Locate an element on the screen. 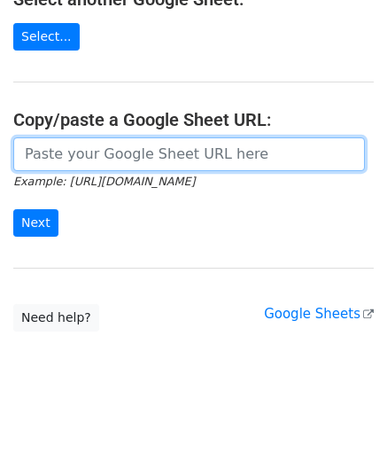  div: Chat Widget is located at coordinates (343, 426).